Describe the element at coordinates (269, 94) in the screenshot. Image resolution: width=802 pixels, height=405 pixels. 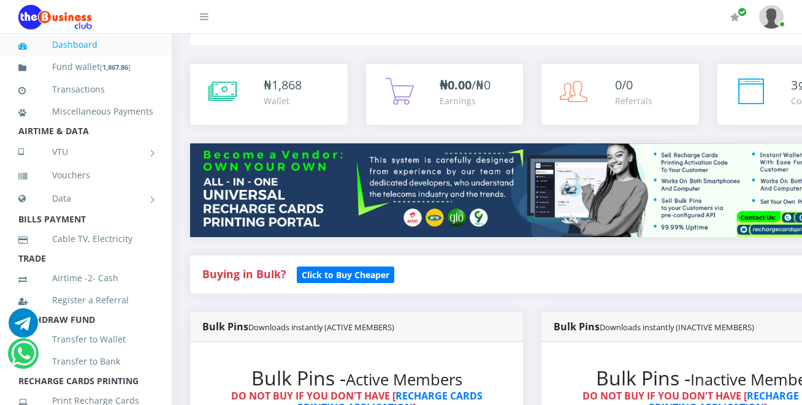
I see `a: ₦1,868 Wallet` at that location.